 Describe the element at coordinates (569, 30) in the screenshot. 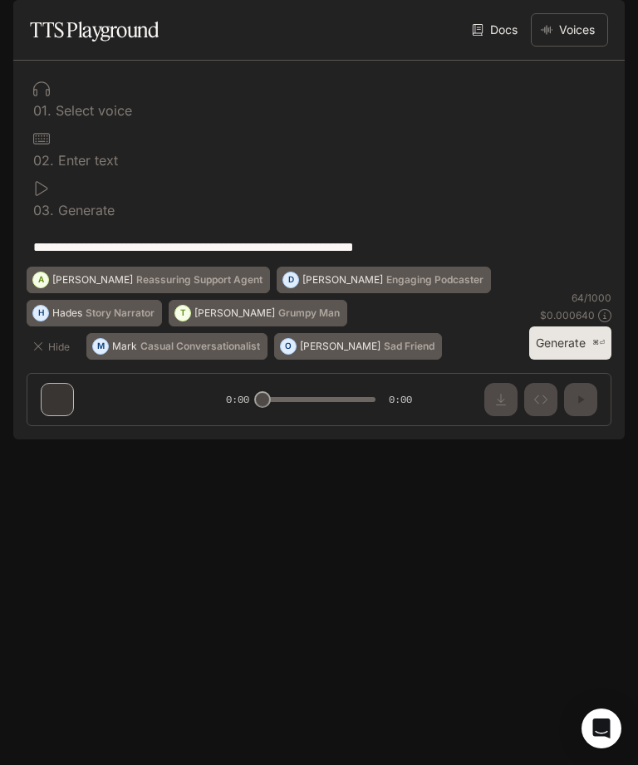

I see `button: Voices` at that location.